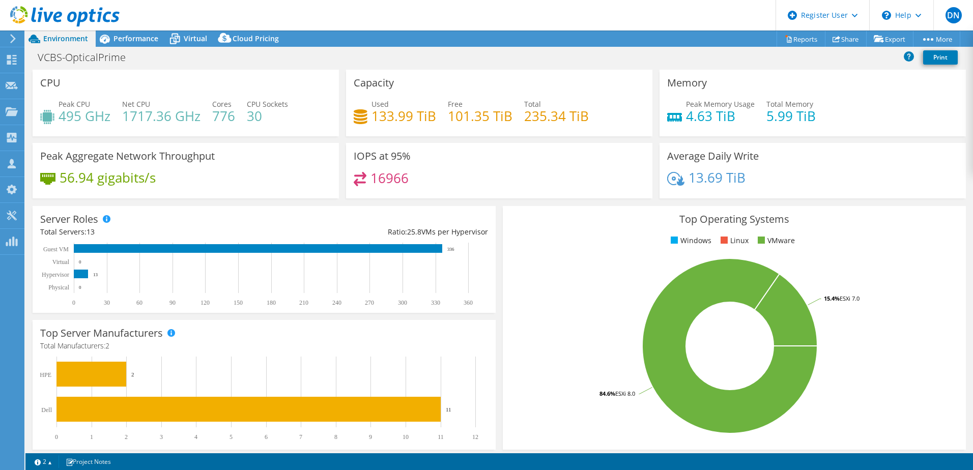 Image resolution: width=973 pixels, height=470 pixels. What do you see at coordinates (720, 104) in the screenshot?
I see `span: Peak Memory Usage` at bounding box center [720, 104].